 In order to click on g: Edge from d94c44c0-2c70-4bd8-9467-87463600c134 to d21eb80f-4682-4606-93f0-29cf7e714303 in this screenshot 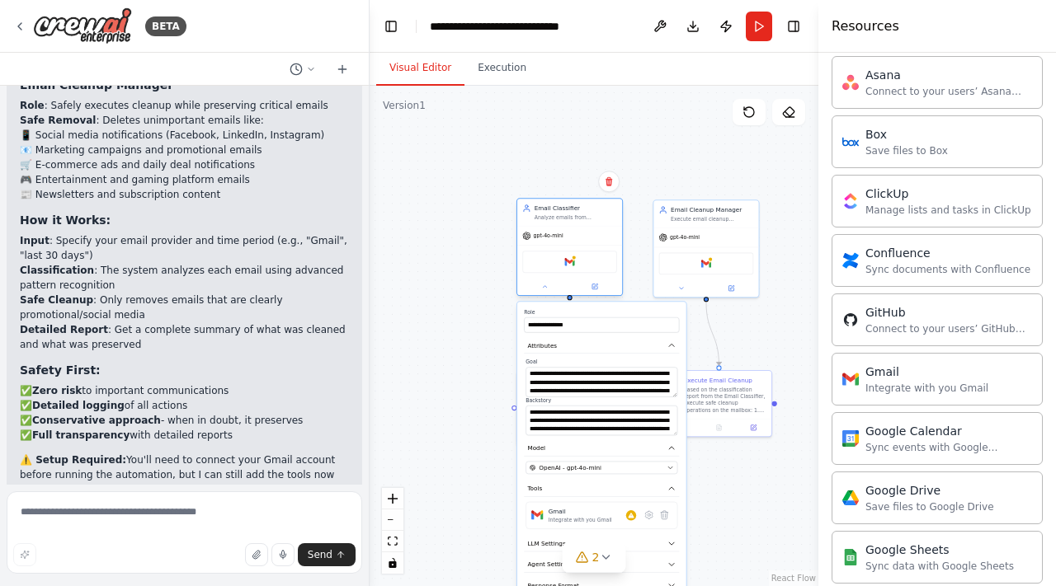, I will do `click(713, 333)`.